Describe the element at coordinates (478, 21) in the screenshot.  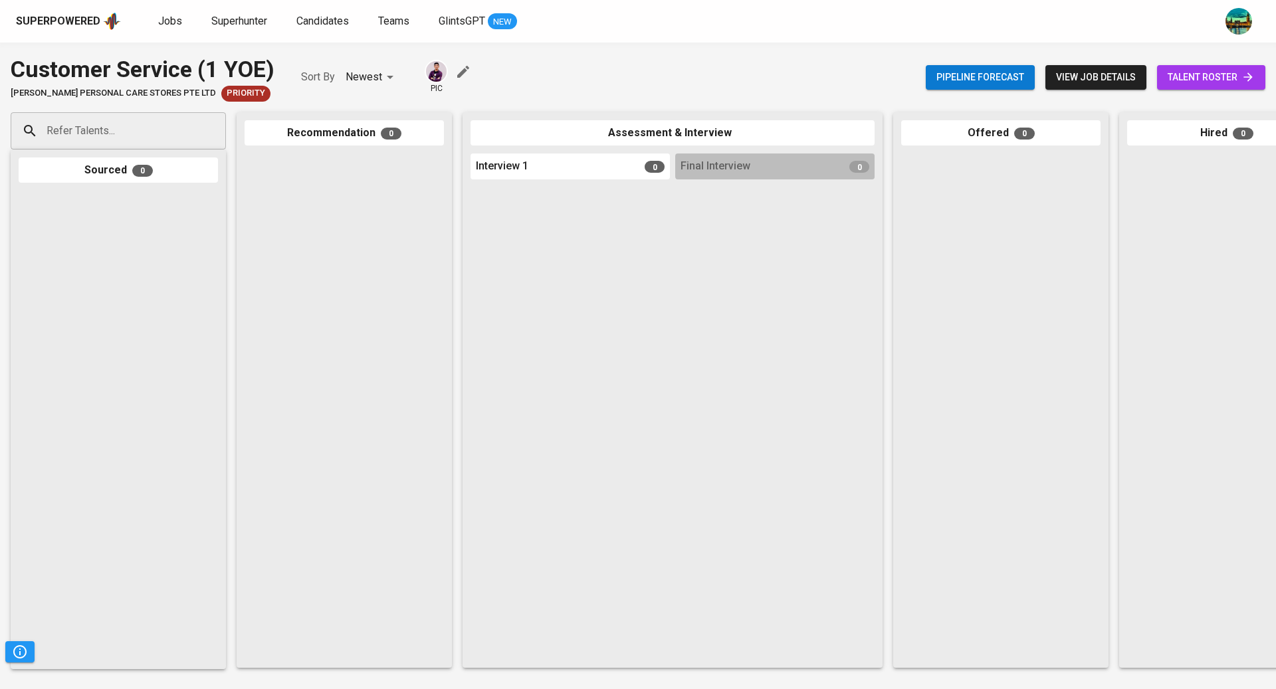
I see `a: GlintsGPT NEW` at that location.